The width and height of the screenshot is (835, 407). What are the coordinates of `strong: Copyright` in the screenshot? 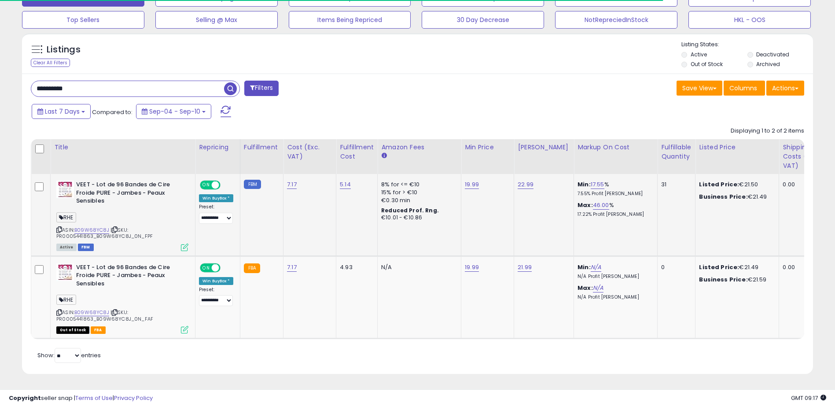 It's located at (25, 397).